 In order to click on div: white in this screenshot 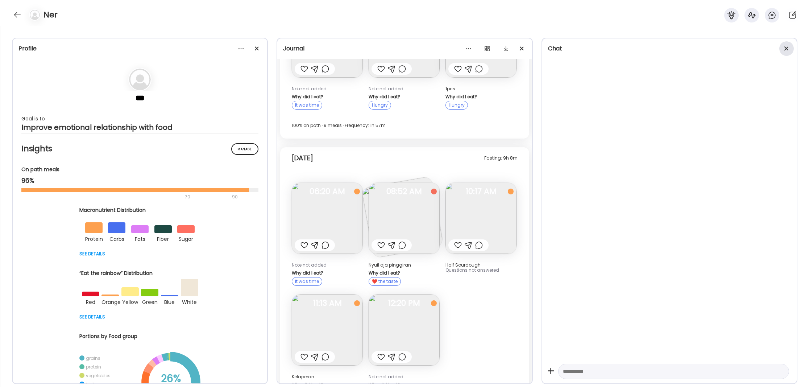, I will do `click(189, 301)`.